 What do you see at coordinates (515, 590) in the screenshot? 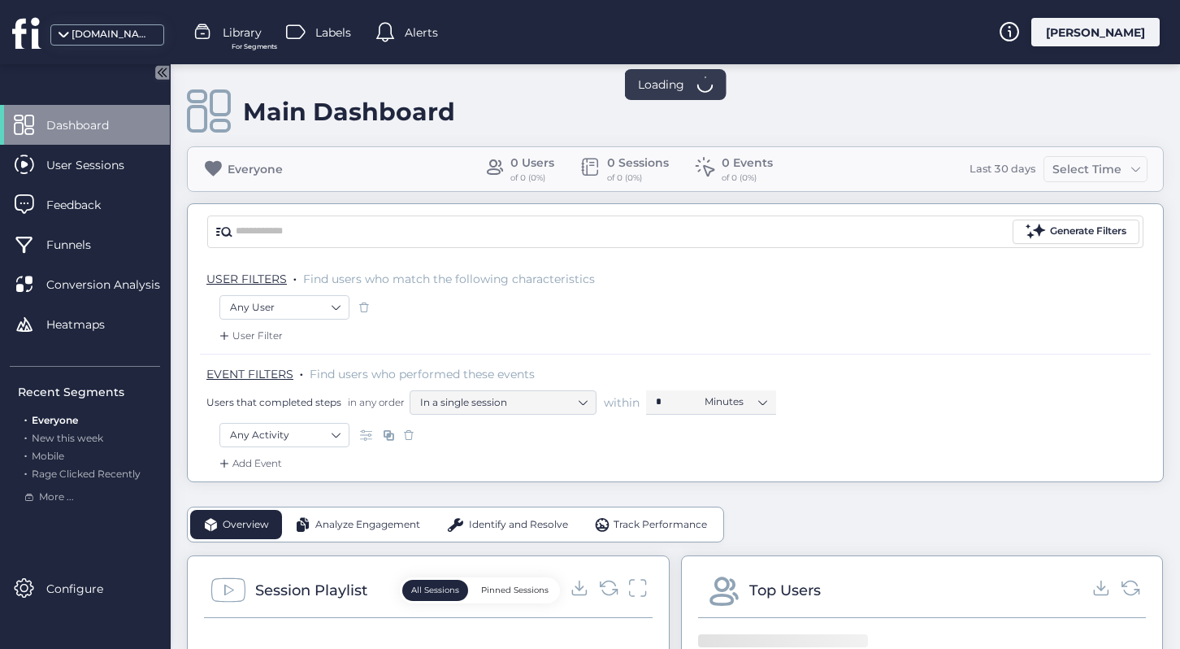
I see `button: Pinned Sessions` at bounding box center [515, 590].